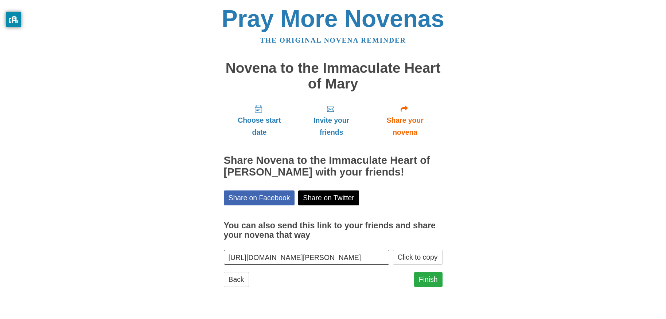  I want to click on button: privacy banner, so click(13, 19).